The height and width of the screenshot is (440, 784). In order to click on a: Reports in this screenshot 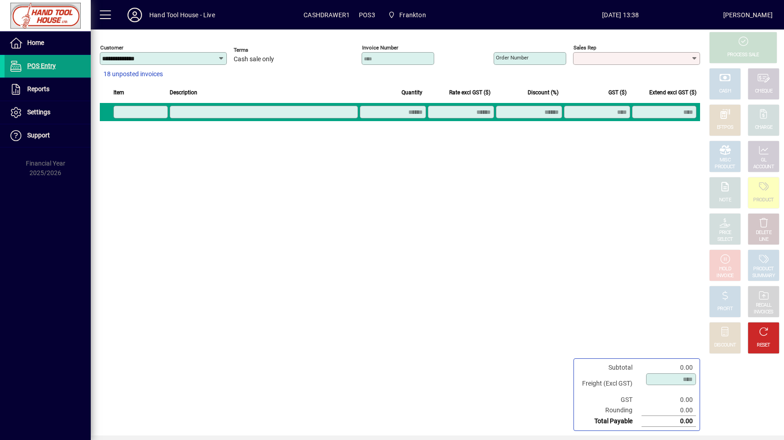, I will do `click(48, 89)`.